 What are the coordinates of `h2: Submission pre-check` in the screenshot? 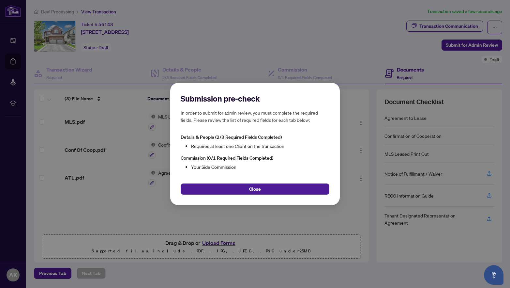 It's located at (255, 98).